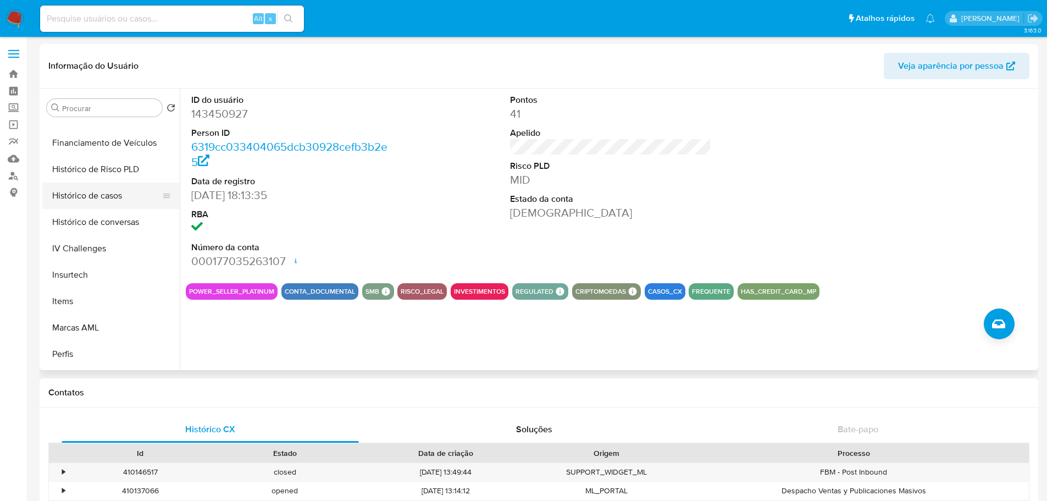  I want to click on h1: Informação do Usuário, so click(93, 66).